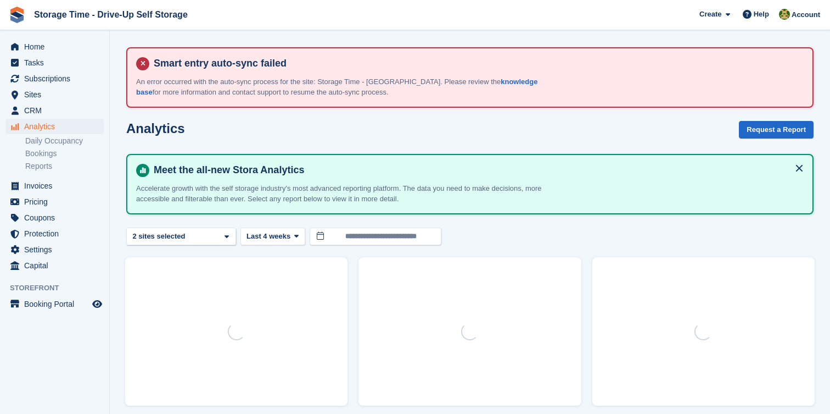 Image resolution: width=830 pixels, height=414 pixels. What do you see at coordinates (155, 128) in the screenshot?
I see `h2: Analytics` at bounding box center [155, 128].